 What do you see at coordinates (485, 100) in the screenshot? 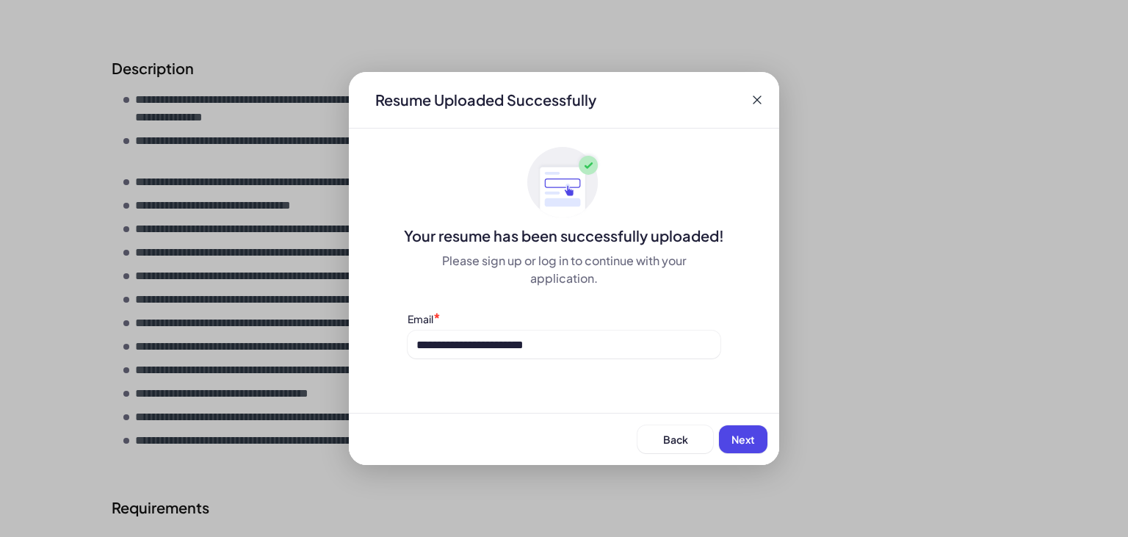
I see `div: Resume Uploaded Successfully` at bounding box center [485, 100].